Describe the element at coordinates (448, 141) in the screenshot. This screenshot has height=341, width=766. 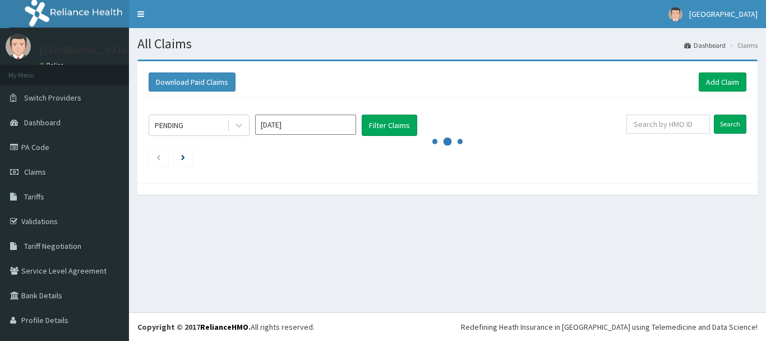
I see `svg: audio-loading` at that location.